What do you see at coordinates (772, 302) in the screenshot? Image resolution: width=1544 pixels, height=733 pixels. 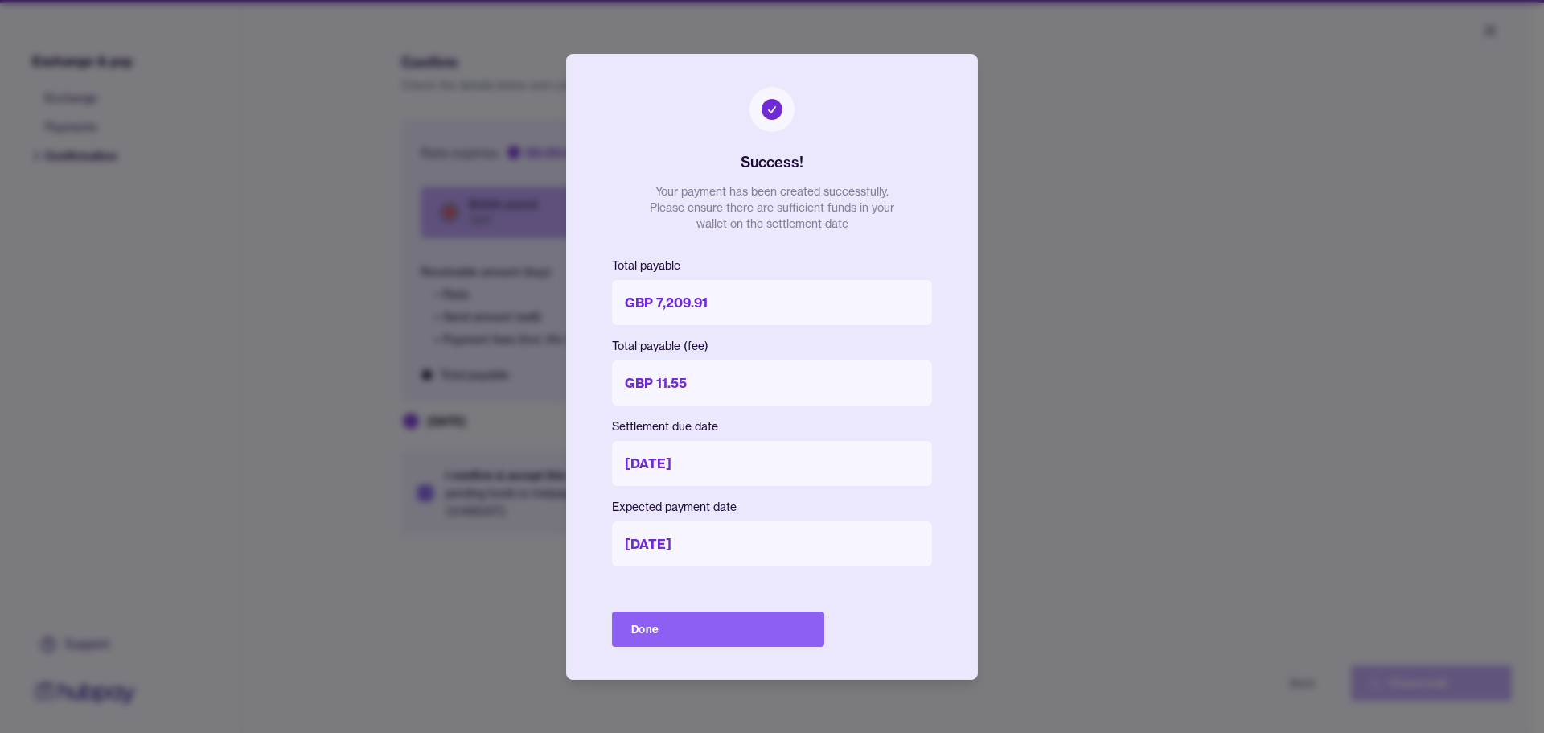 I see `p: GBP 7,209.91` at bounding box center [772, 302].